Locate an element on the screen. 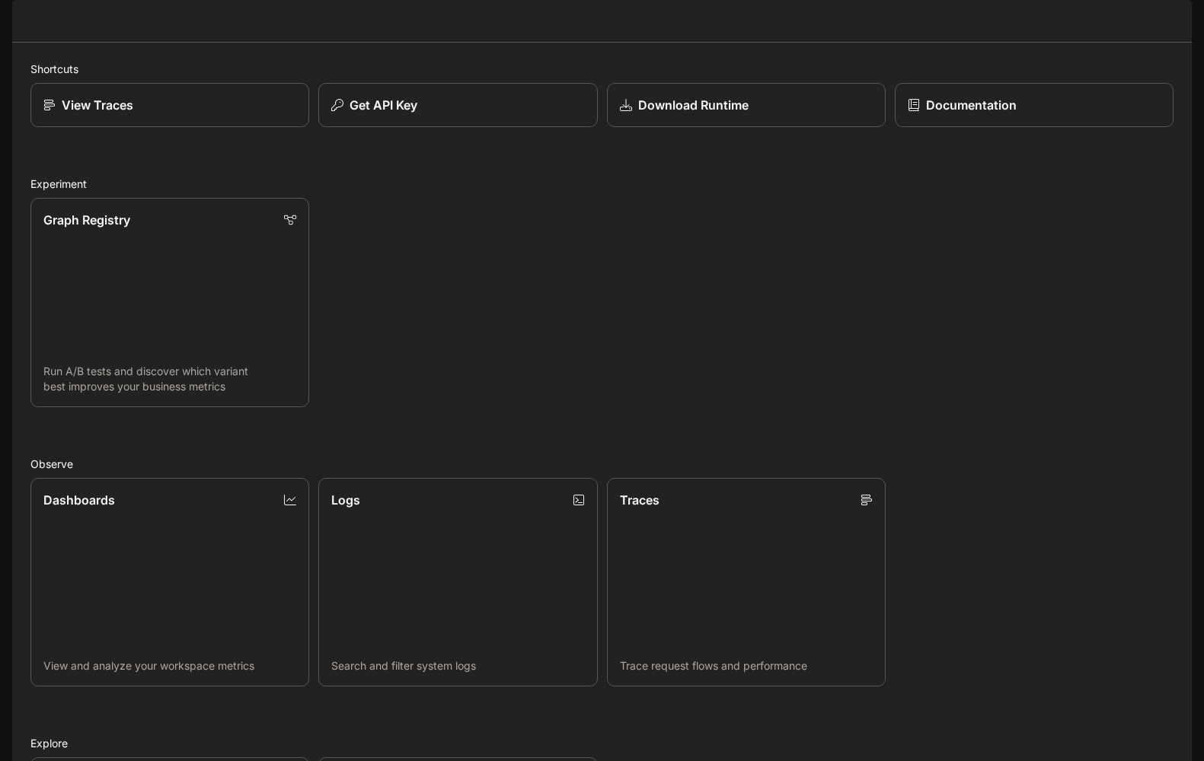  h2: Experiment is located at coordinates (602, 184).